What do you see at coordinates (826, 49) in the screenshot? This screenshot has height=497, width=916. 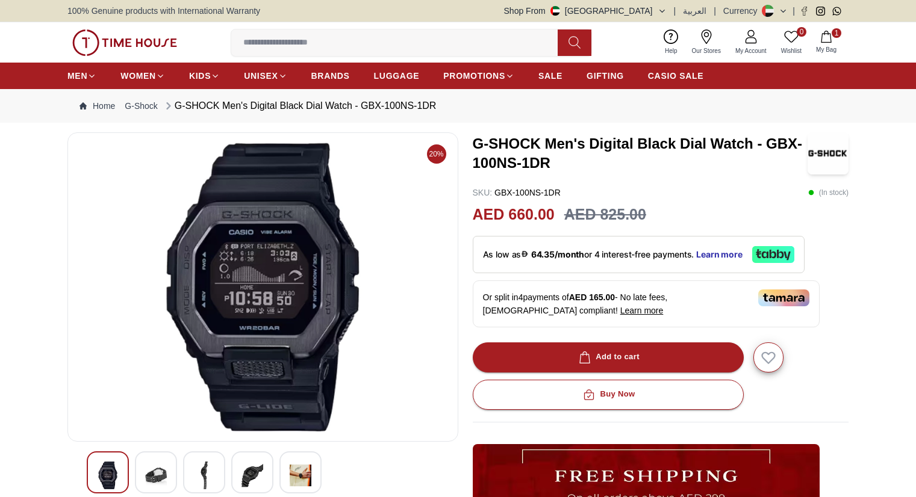 I see `span: My Bag` at bounding box center [826, 49].